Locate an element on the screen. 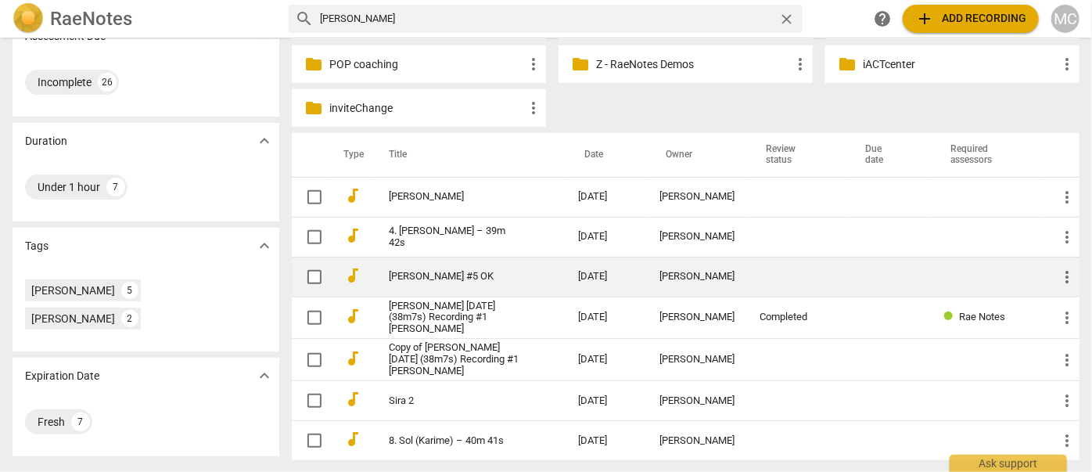 The image size is (1092, 472). div: Ask support is located at coordinates (1009, 463).